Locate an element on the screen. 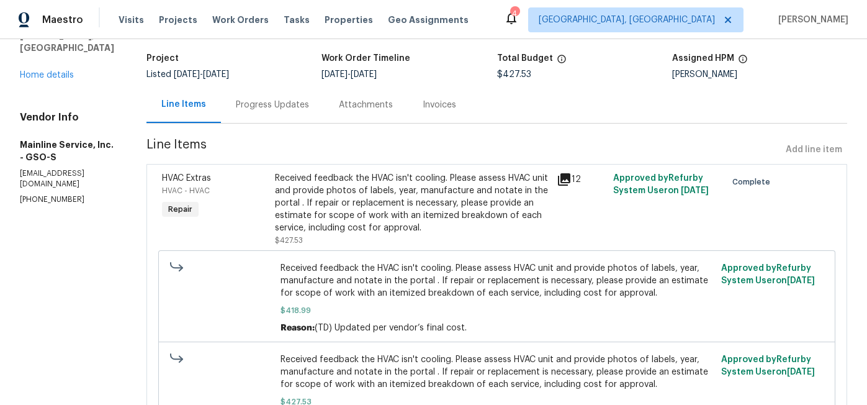  span: $418.99 is located at coordinates (497, 310).